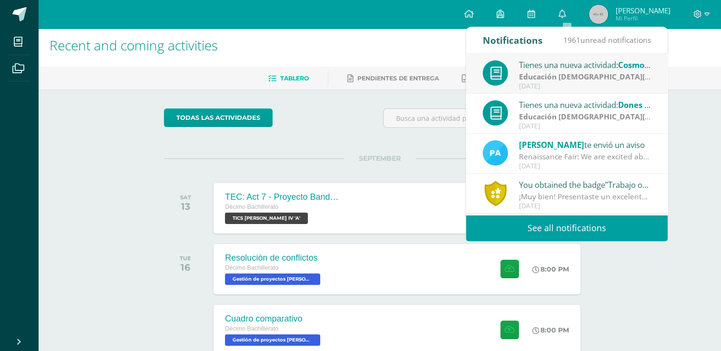 The height and width of the screenshot is (351, 721). I want to click on span: SEPTEMBER, so click(380, 159).